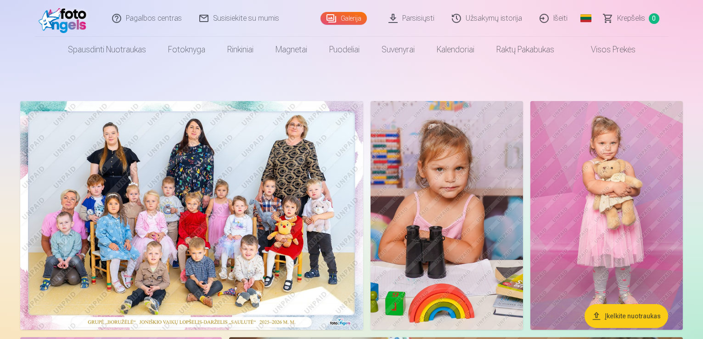 This screenshot has width=703, height=339. Describe the element at coordinates (455, 50) in the screenshot. I see `a: Kalendoriai` at that location.